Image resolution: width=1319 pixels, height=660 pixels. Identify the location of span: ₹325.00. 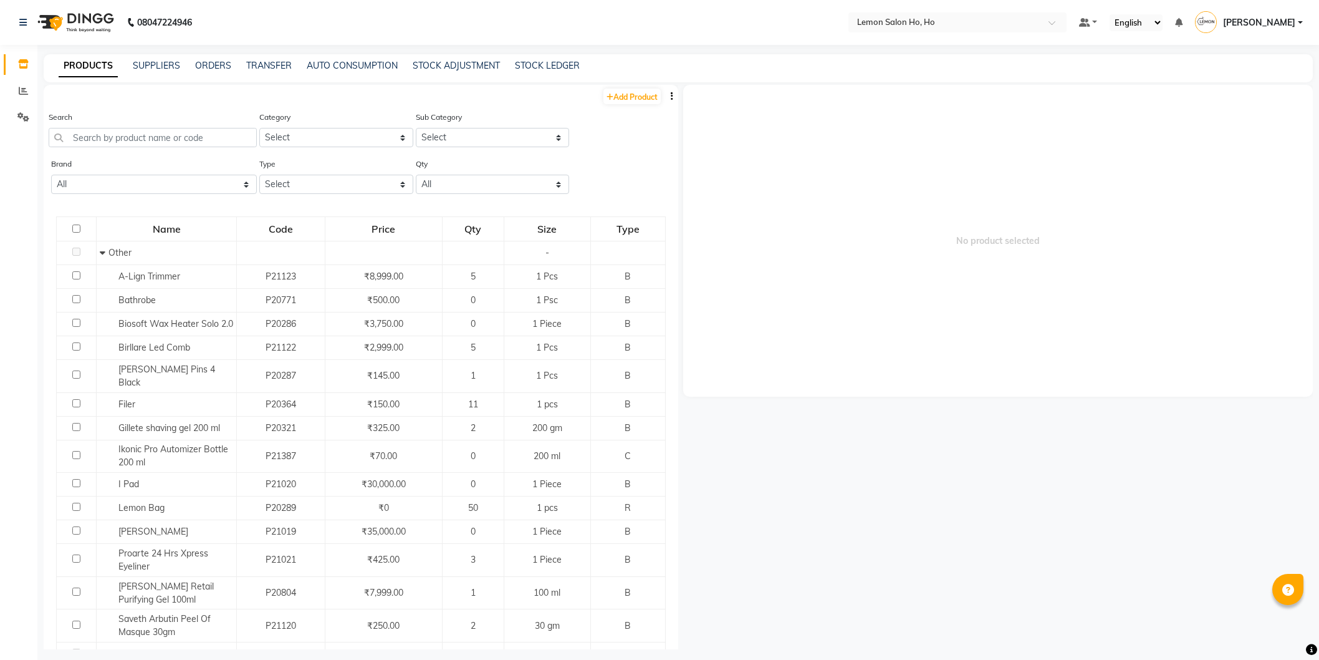
(383, 428).